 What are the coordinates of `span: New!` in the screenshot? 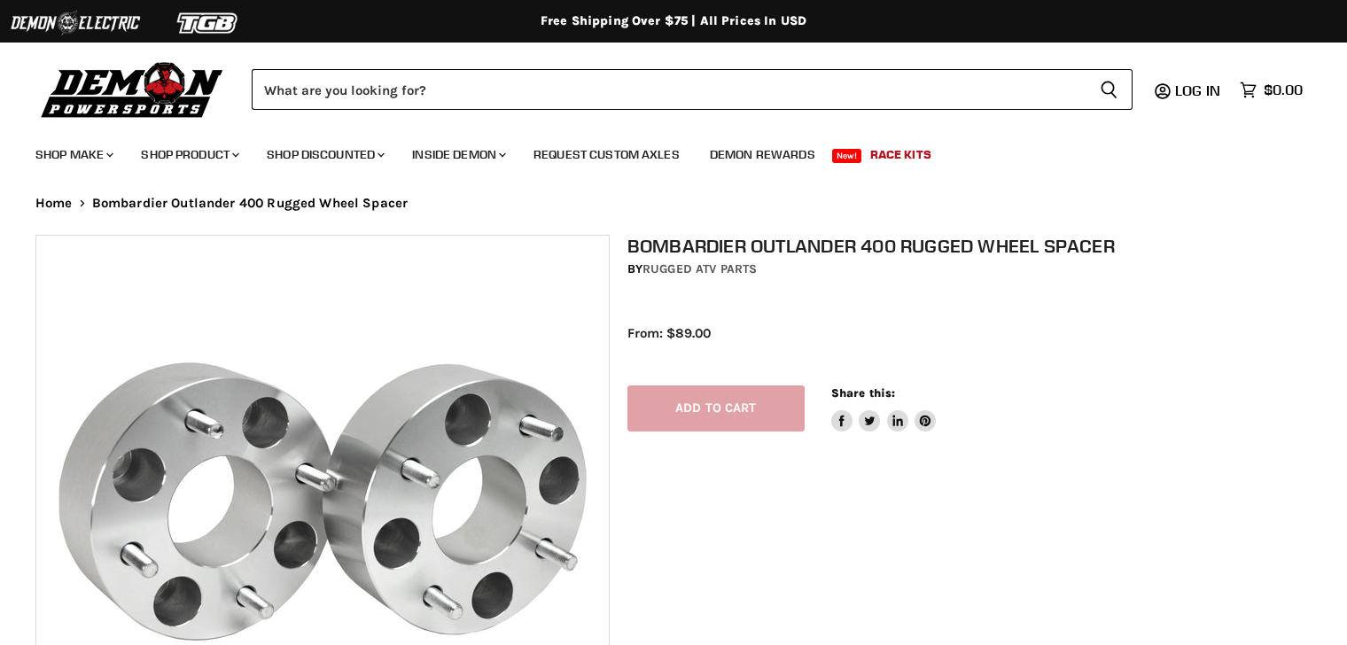 It's located at (847, 156).